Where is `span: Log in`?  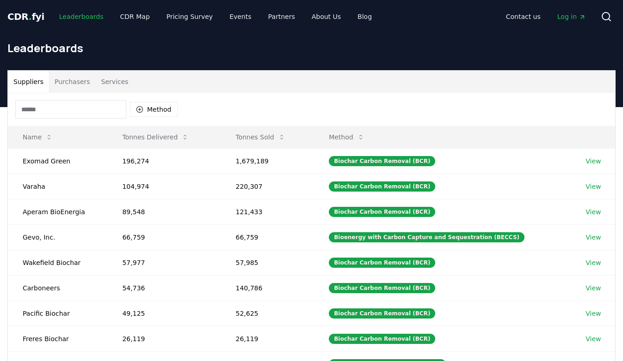 span: Log in is located at coordinates (571, 17).